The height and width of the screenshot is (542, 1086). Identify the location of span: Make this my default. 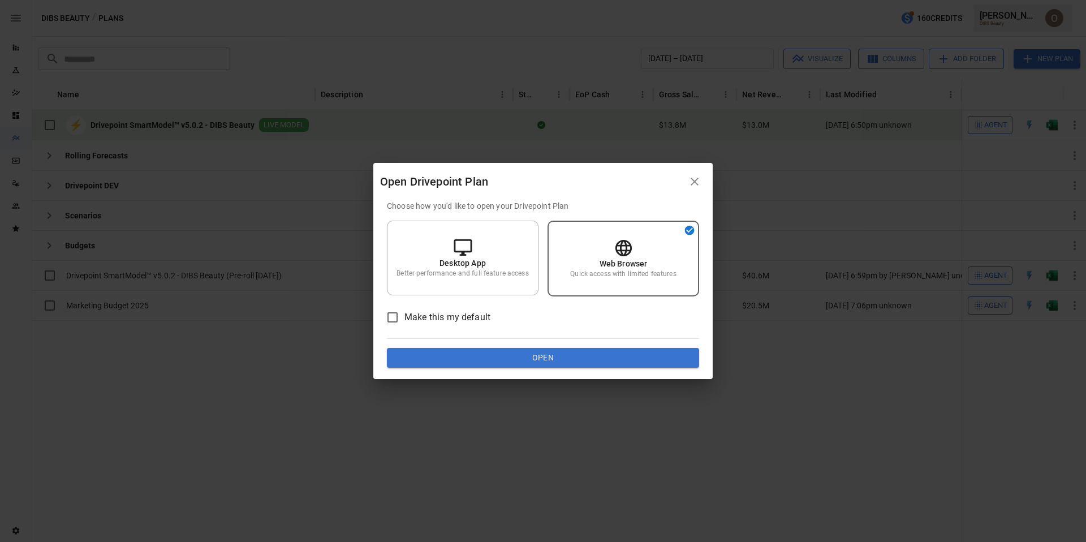
(448, 317).